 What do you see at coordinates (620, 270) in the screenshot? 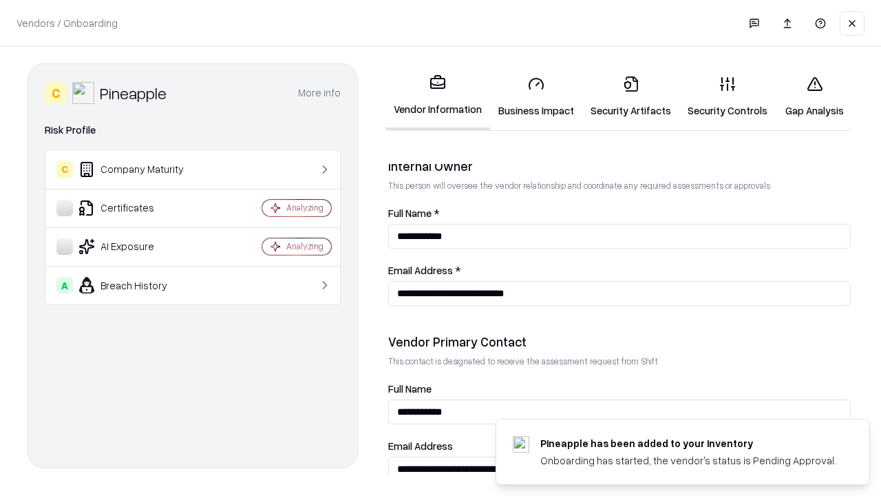
I see `label: Email Address *` at bounding box center [620, 270].